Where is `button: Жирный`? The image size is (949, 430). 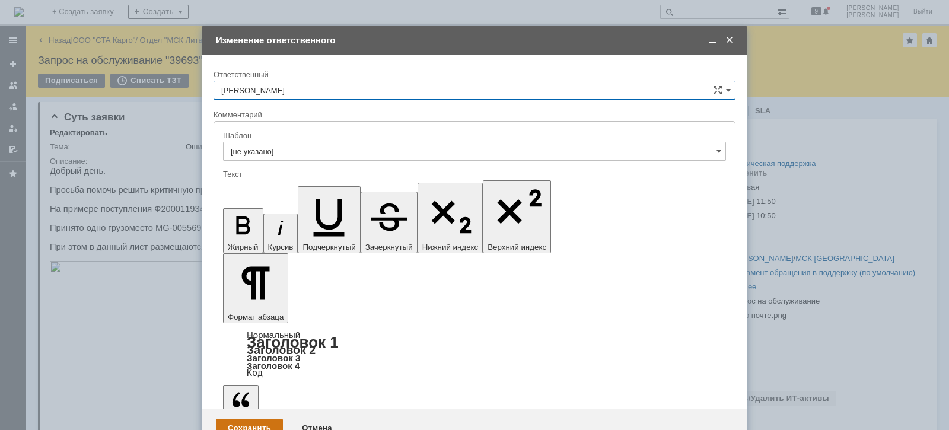 button: Жирный is located at coordinates (243, 231).